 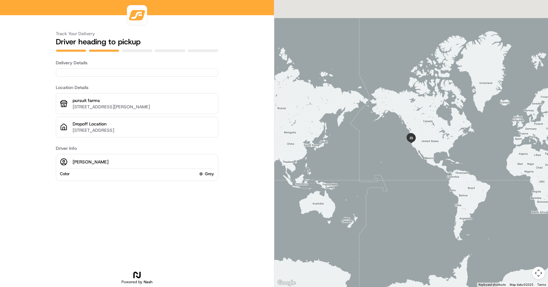 I want to click on h3: Location Details, so click(x=137, y=87).